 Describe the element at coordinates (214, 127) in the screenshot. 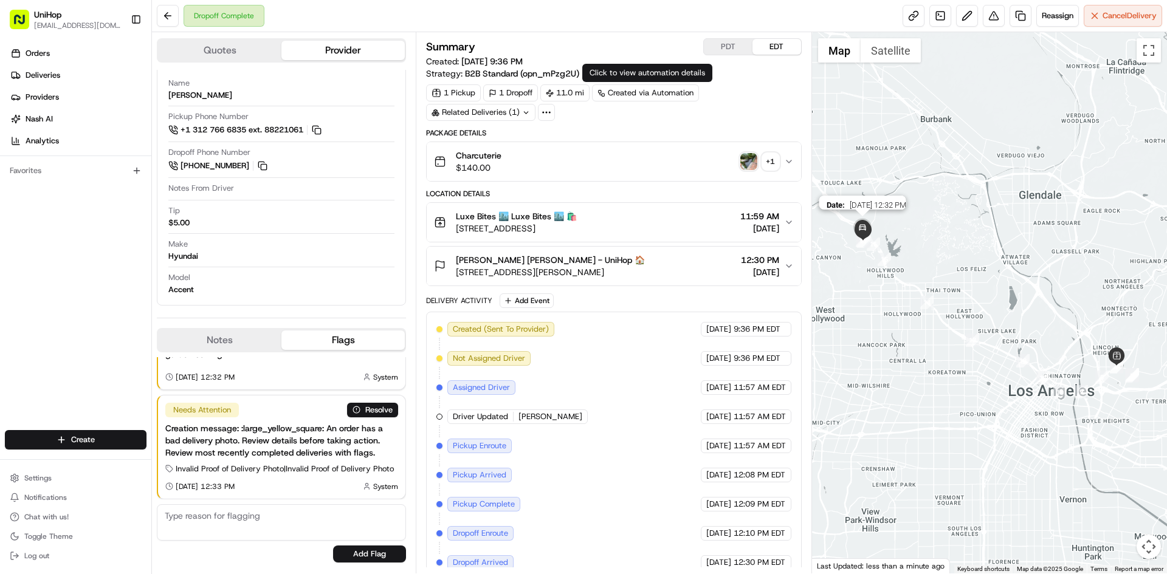

I see `button: Start new chat` at that location.